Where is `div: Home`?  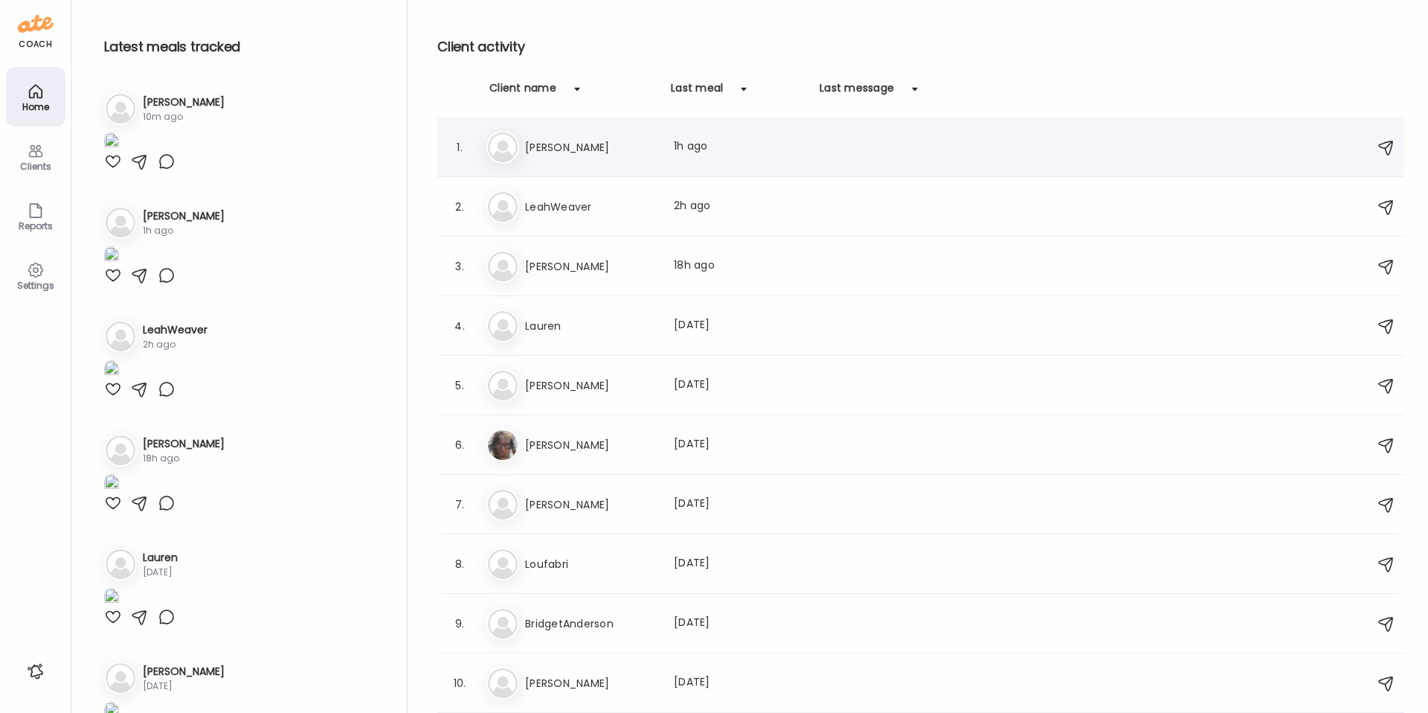
div: Home is located at coordinates (36, 106).